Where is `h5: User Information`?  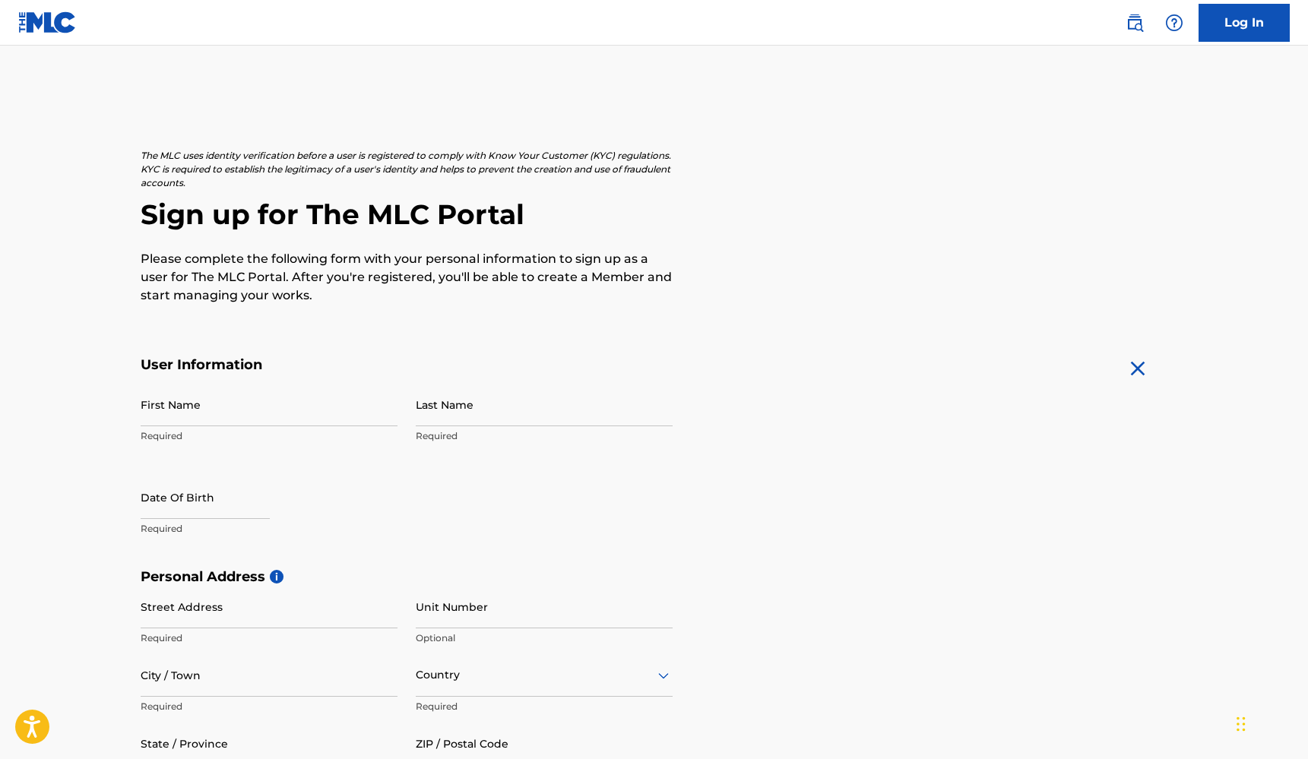 h5: User Information is located at coordinates (407, 365).